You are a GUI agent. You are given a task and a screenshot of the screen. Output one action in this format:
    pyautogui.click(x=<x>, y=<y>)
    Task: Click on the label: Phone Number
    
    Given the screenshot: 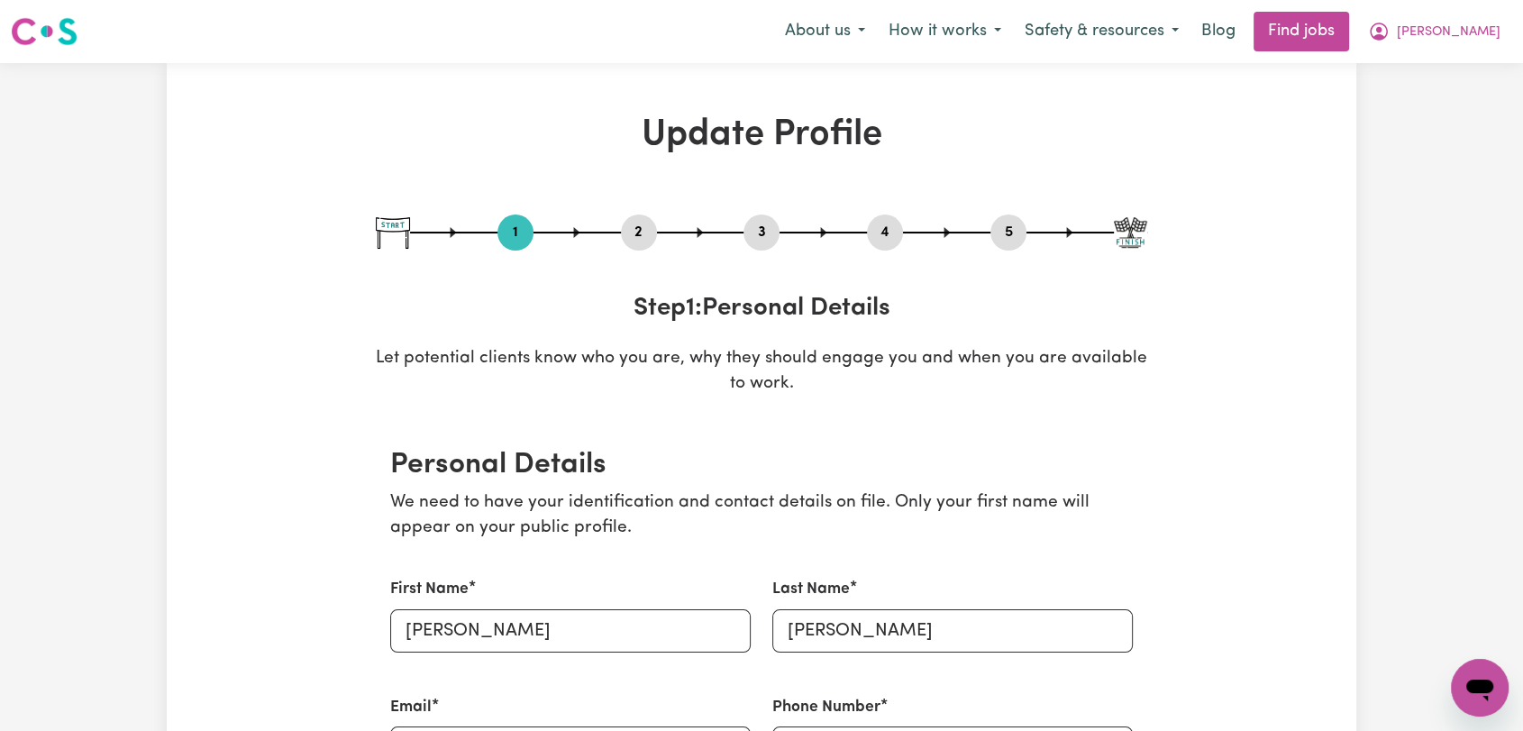 What is the action you would take?
    pyautogui.click(x=826, y=707)
    